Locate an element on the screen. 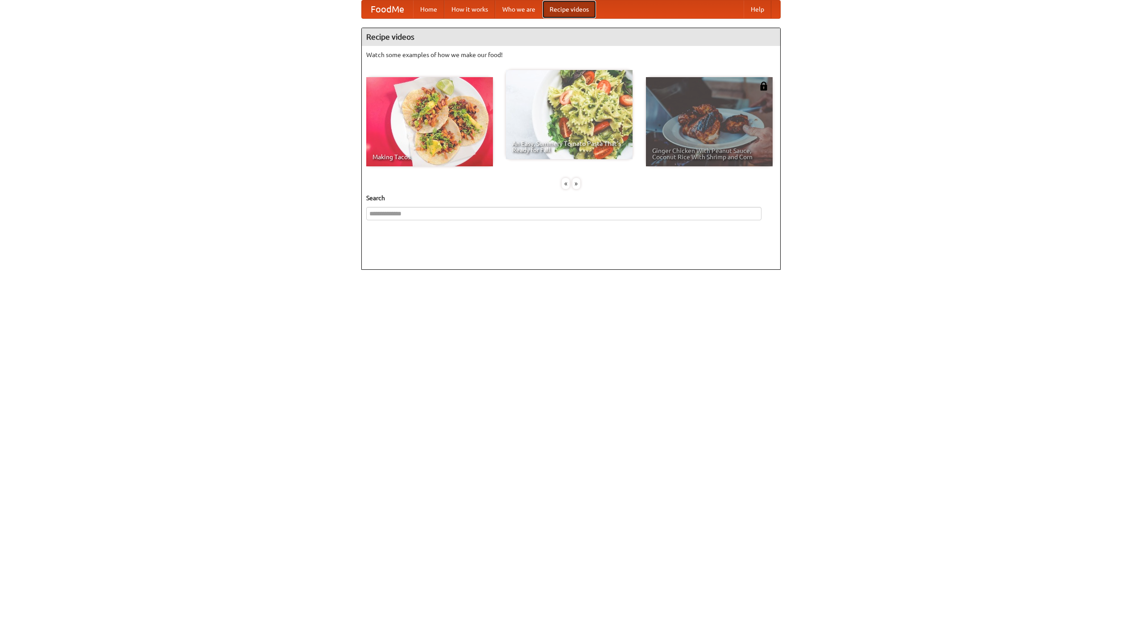 The image size is (1142, 631). span: An Easy, Summery Tomato Pasta That's Ready for Fall is located at coordinates (569, 147).